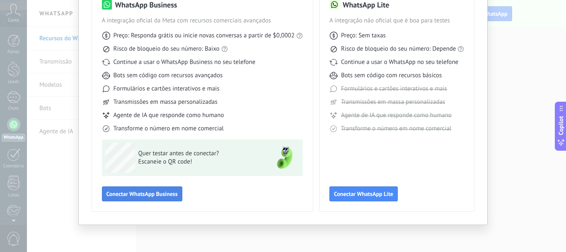 This screenshot has height=252, width=566. What do you see at coordinates (364, 194) in the screenshot?
I see `button: Conectar WhatsApp Lite` at bounding box center [364, 194].